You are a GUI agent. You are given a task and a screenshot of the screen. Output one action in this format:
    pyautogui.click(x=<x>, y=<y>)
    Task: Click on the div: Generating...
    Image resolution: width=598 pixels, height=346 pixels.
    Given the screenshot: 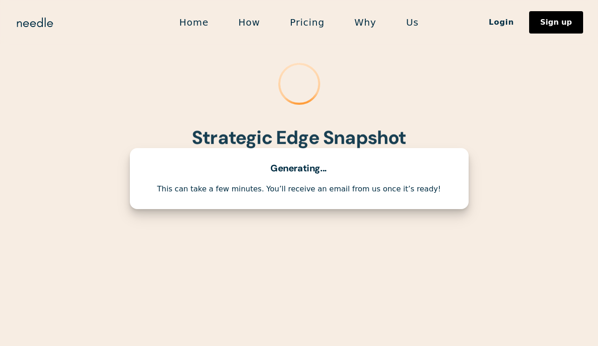 What is the action you would take?
    pyautogui.click(x=299, y=168)
    